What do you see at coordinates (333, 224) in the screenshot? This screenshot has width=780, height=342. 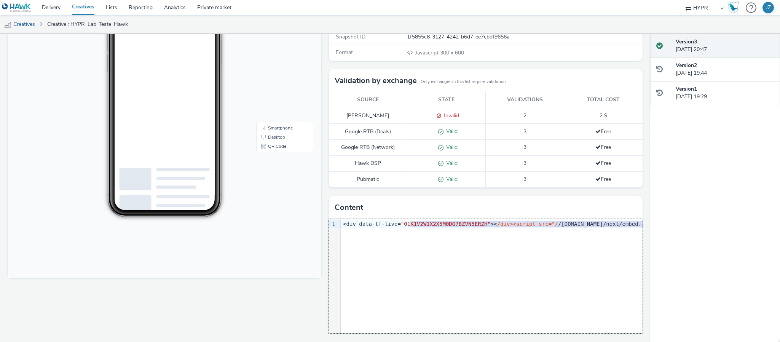 I see `div: 1` at bounding box center [333, 224].